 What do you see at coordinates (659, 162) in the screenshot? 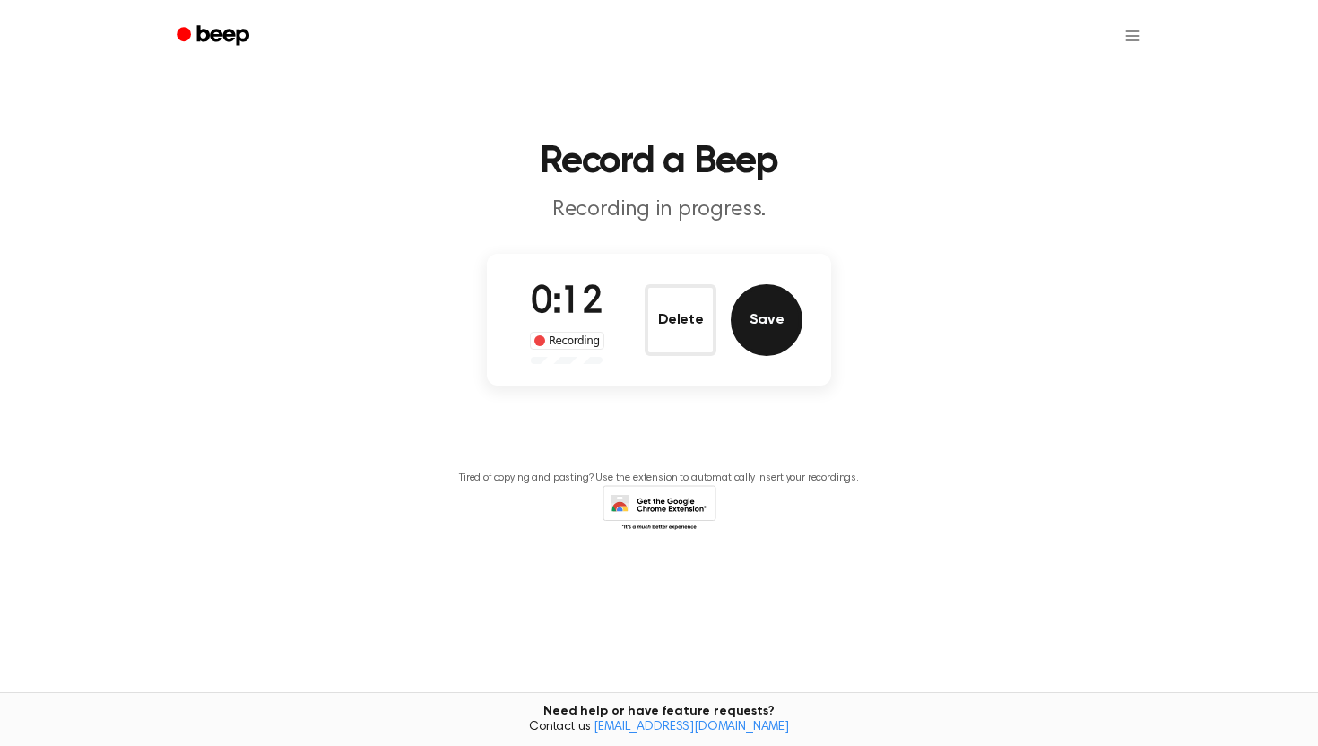
I see `h1: Record a Beep` at bounding box center [659, 162].